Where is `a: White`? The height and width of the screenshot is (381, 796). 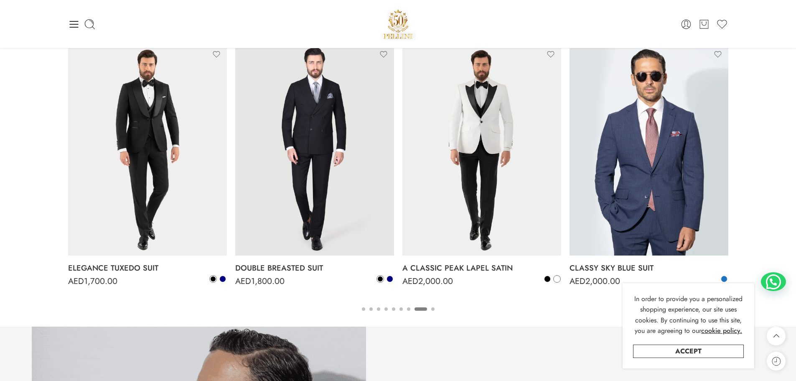
a: White is located at coordinates (557, 279).